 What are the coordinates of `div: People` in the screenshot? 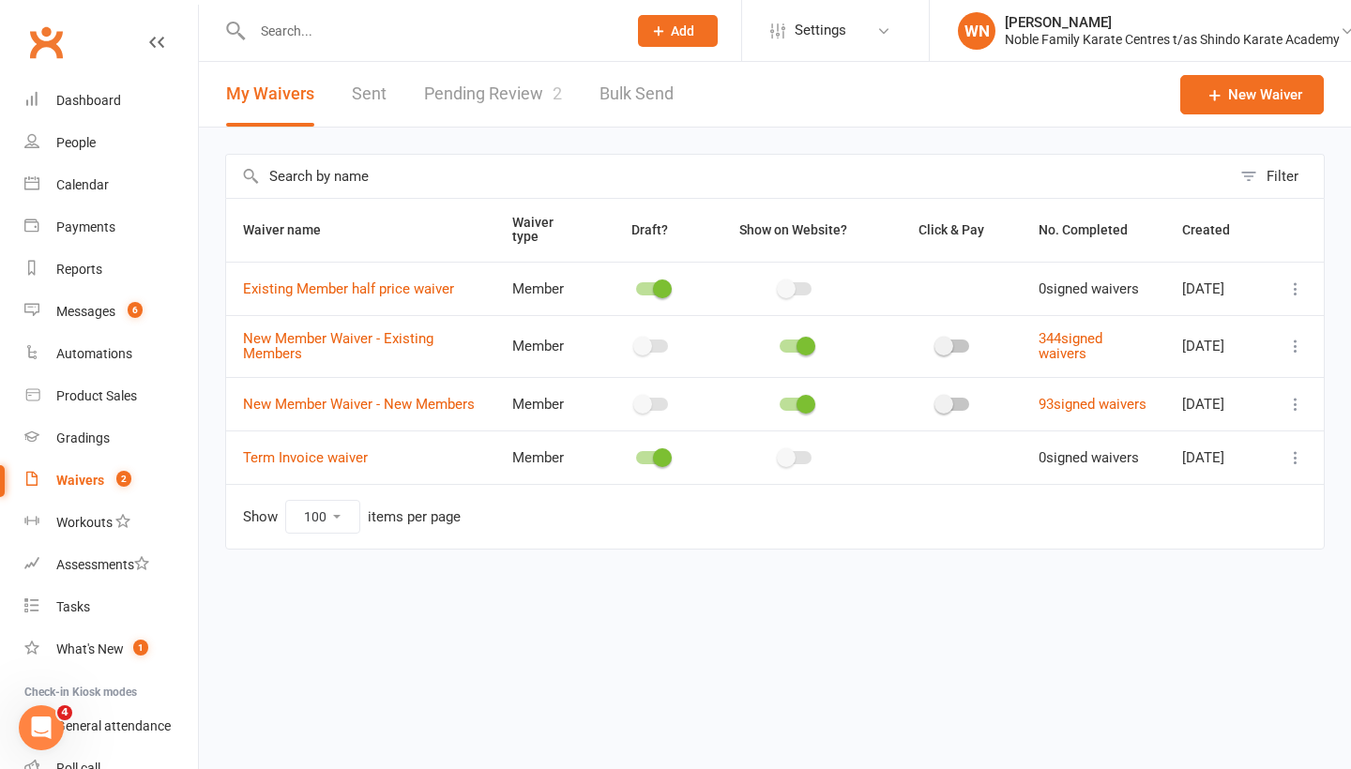 It's located at (76, 143).